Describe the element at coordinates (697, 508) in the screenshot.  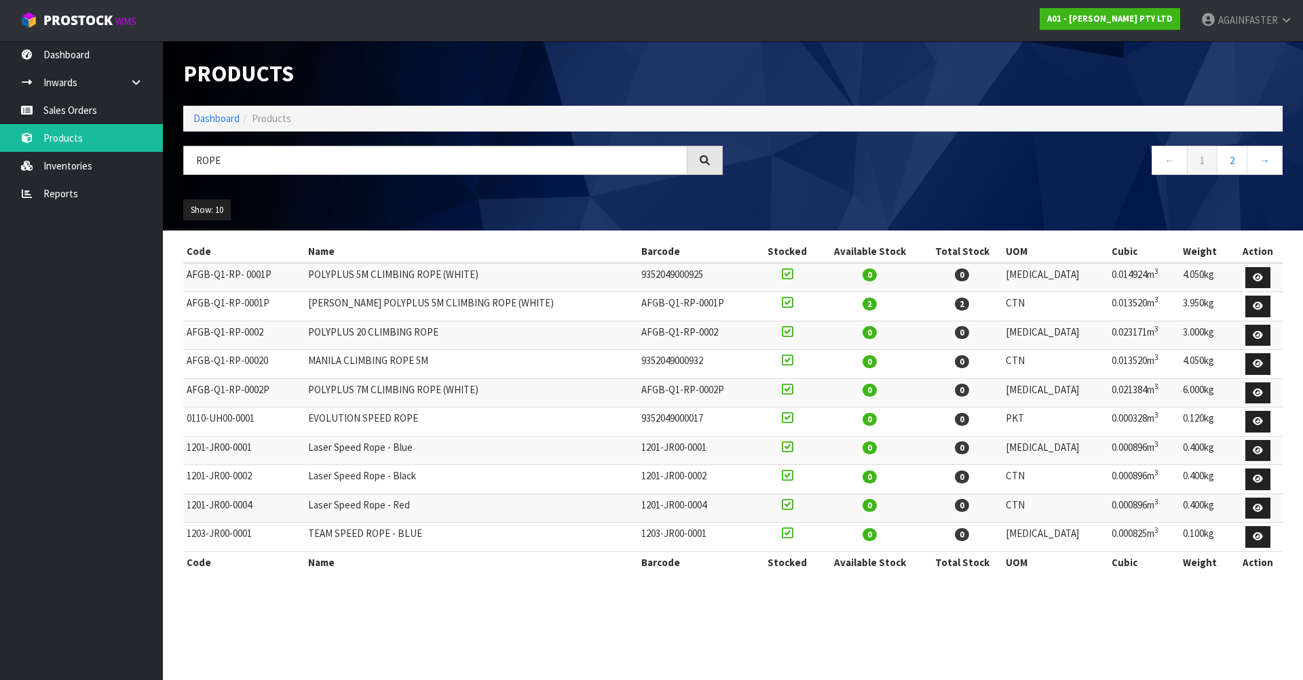
I see `td: 1201-JR00-0004` at that location.